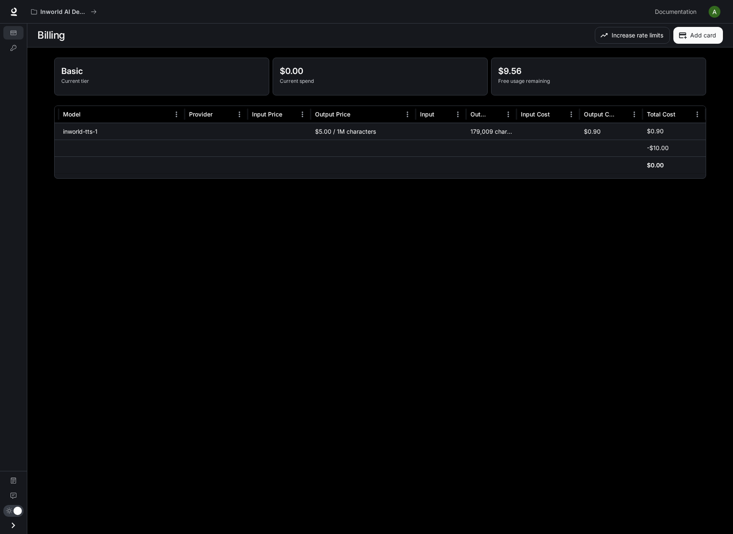 This screenshot has width=733, height=534. I want to click on p: Current tier, so click(162, 81).